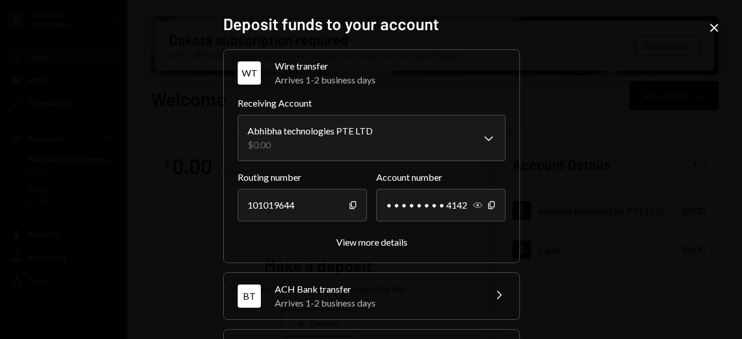  Describe the element at coordinates (372, 172) in the screenshot. I see `div: WTWire transferArrives 1-2 business days` at that location.